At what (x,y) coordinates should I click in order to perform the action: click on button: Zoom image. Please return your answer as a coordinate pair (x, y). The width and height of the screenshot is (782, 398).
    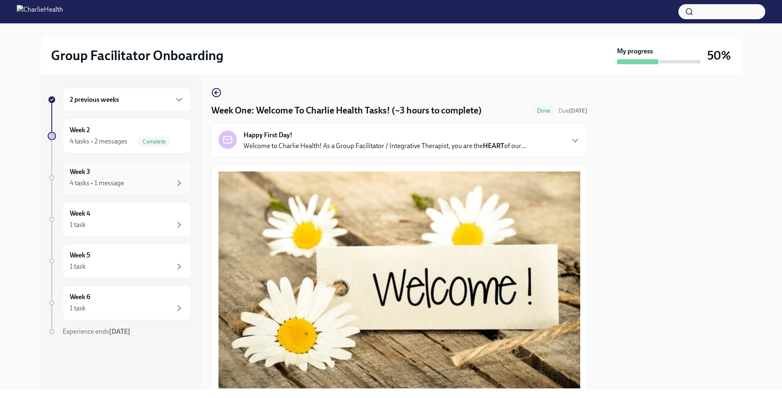
    Looking at the image, I should click on (399, 280).